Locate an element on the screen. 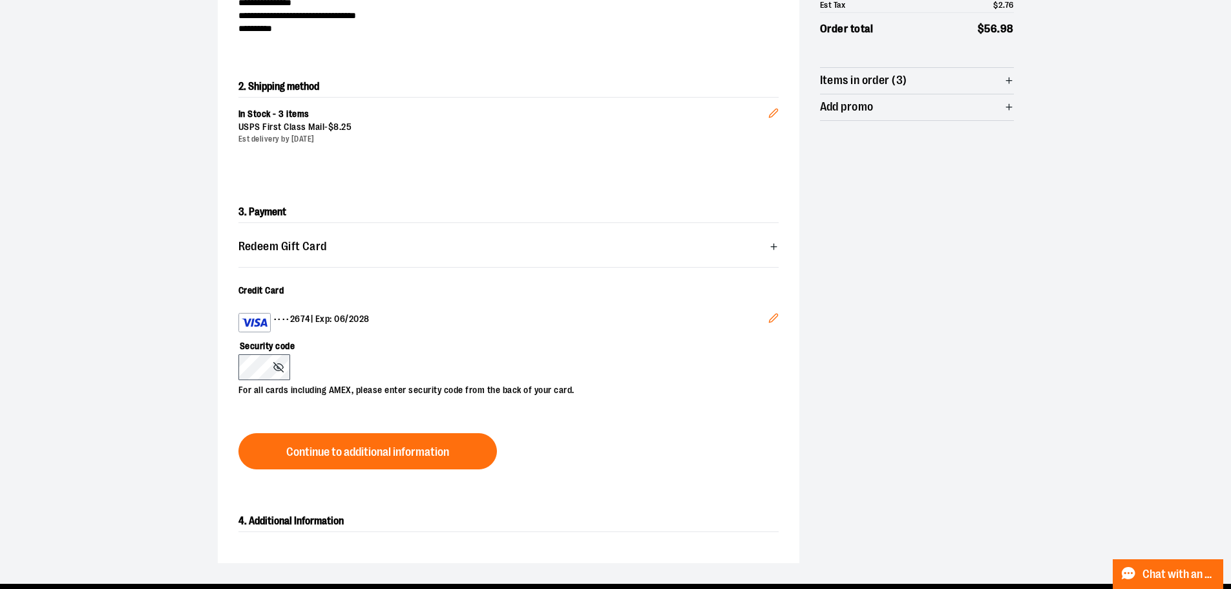 This screenshot has width=1231, height=589. div: USPS First Class Mail - is located at coordinates (503, 127).